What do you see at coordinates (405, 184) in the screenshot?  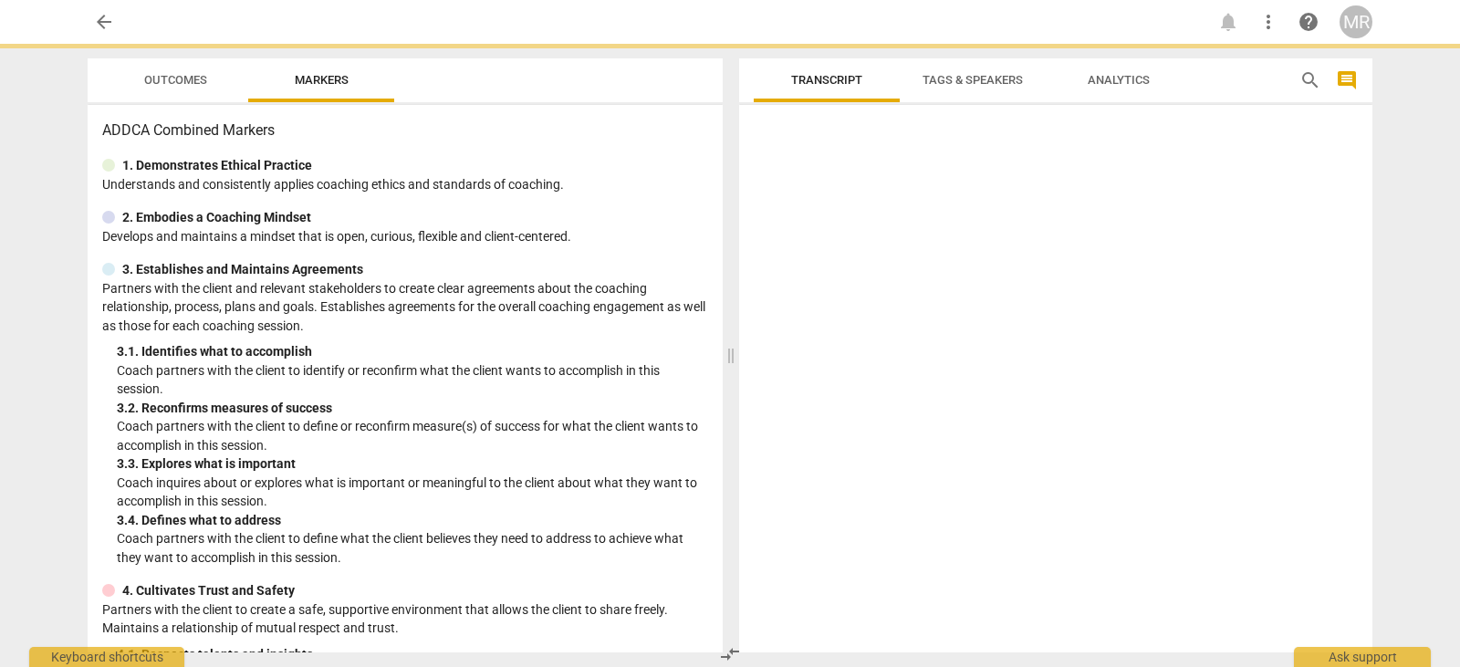 I see `p: Understands and consistently applies coaching ethics and standards of coaching.` at bounding box center [405, 184].